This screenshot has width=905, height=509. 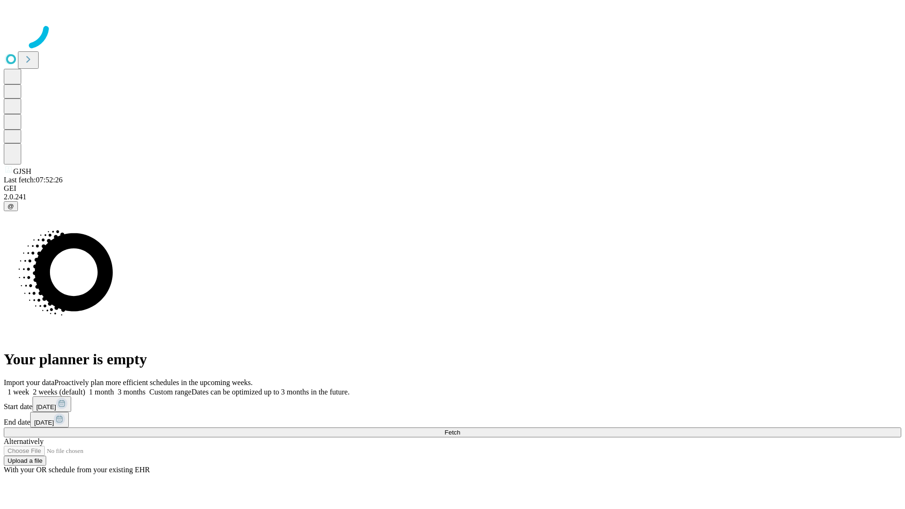 I want to click on span: Dates can be optimized up to 3 months in the future., so click(x=270, y=392).